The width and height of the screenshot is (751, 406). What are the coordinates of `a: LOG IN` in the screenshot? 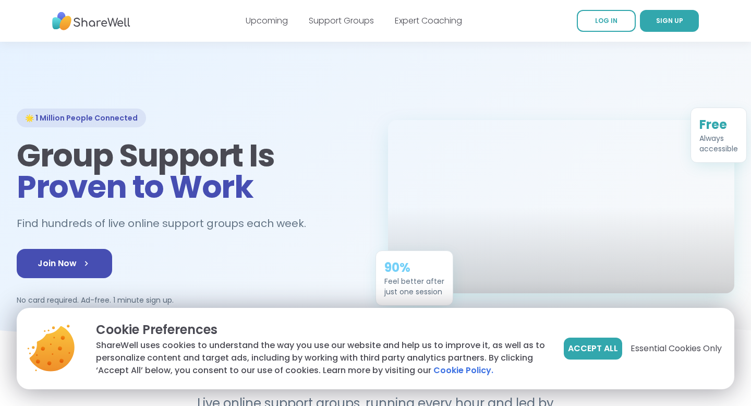 It's located at (606, 21).